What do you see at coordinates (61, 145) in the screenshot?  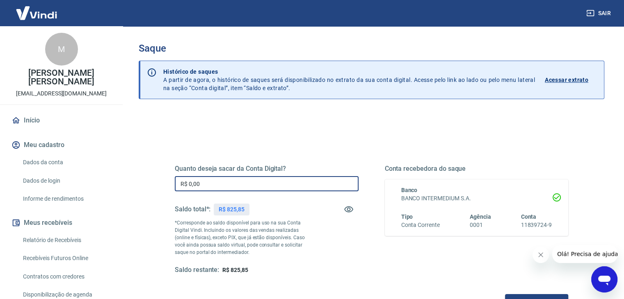 I see `button: Meu cadastro` at bounding box center [61, 145].